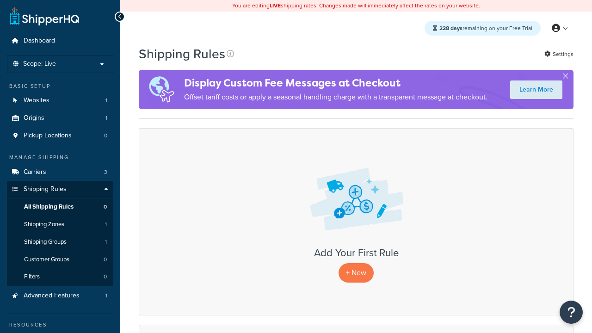 Image resolution: width=592 pixels, height=333 pixels. I want to click on li: Dashboard, so click(60, 41).